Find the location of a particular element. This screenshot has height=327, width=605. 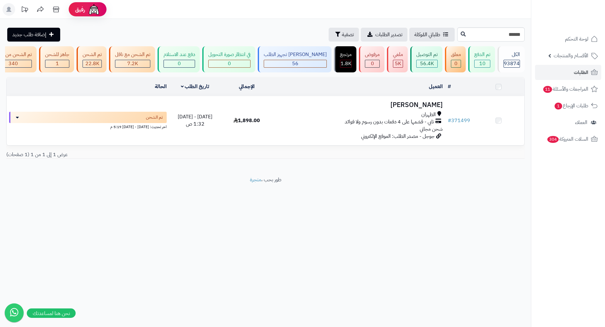

a: لوحة التحكم is located at coordinates (568, 39).